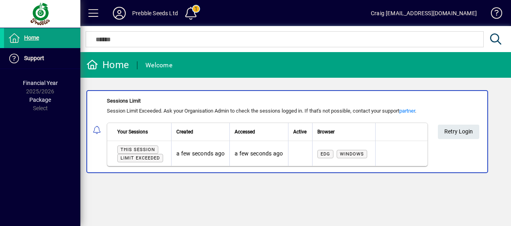  Describe the element at coordinates (267, 111) in the screenshot. I see `div: Session Limit Exceeded. Ask your Organisation Admin to check the sessions logged in. If that's no...` at that location.